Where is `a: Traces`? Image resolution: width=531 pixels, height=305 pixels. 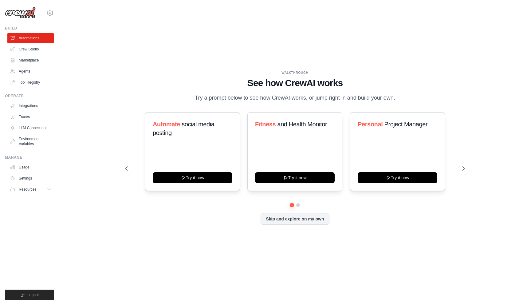
a: Traces is located at coordinates (30, 117).